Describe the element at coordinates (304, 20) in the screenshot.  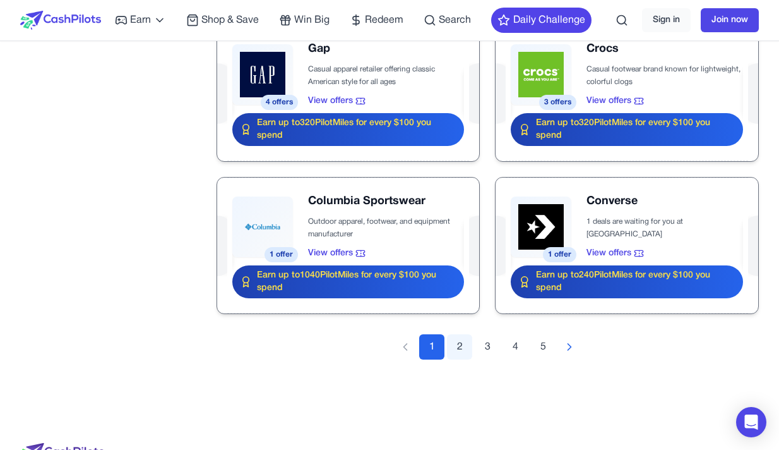
I see `a: Win Big` at that location.